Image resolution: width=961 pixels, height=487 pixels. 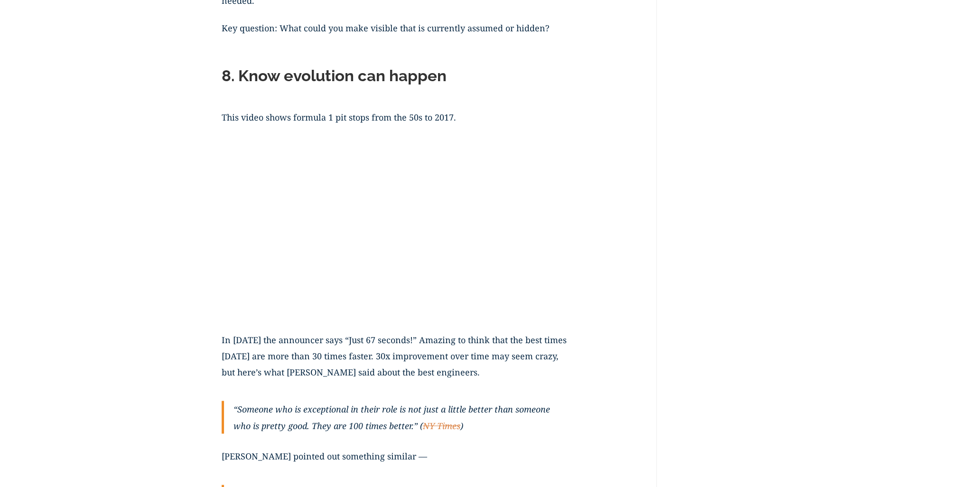 I want to click on p: “Someone who is exceptional in their role is not just a little better than someone who is pretty ..., so click(x=401, y=417).